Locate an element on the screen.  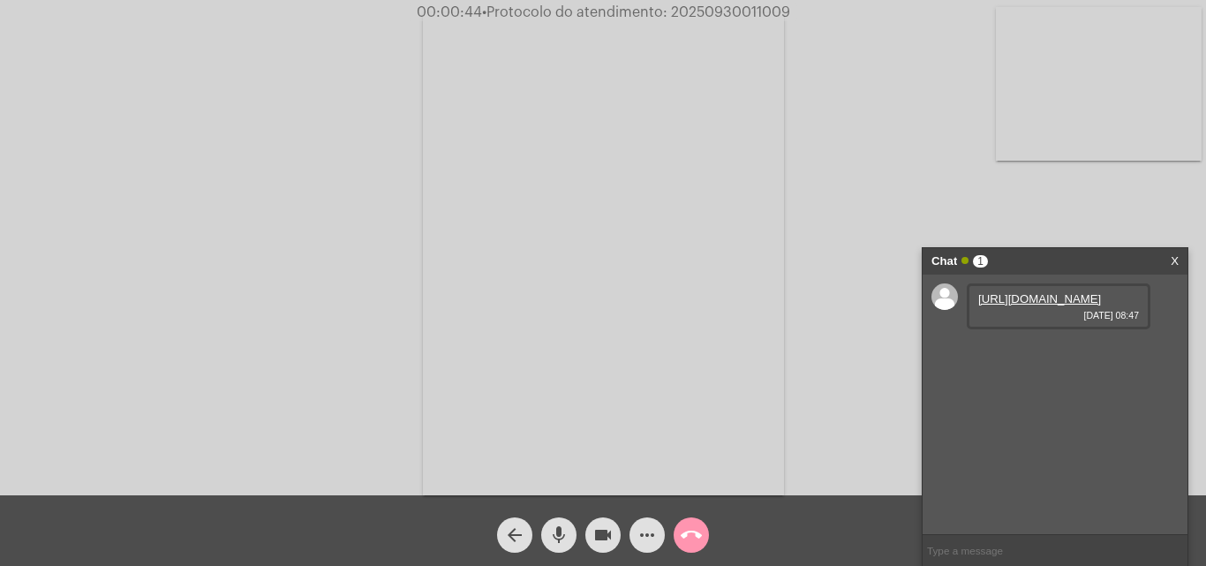
input: Type a message is located at coordinates (1055, 550).